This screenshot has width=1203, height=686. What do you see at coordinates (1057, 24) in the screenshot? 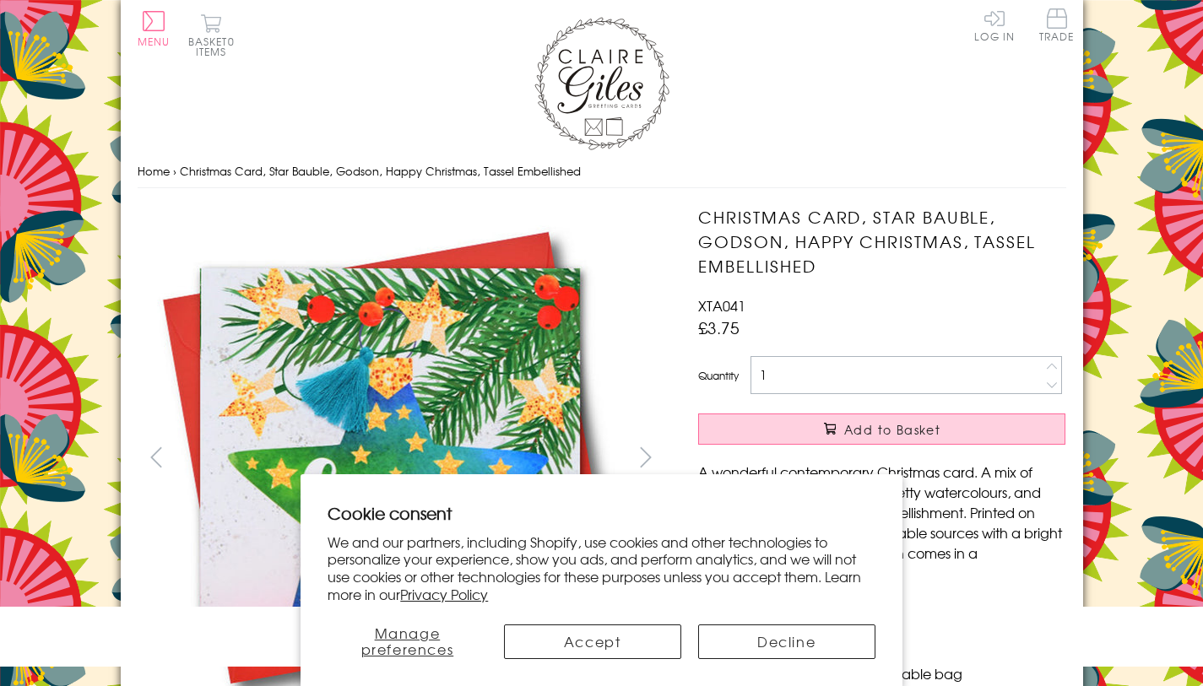
I see `span: Trade` at bounding box center [1057, 24].